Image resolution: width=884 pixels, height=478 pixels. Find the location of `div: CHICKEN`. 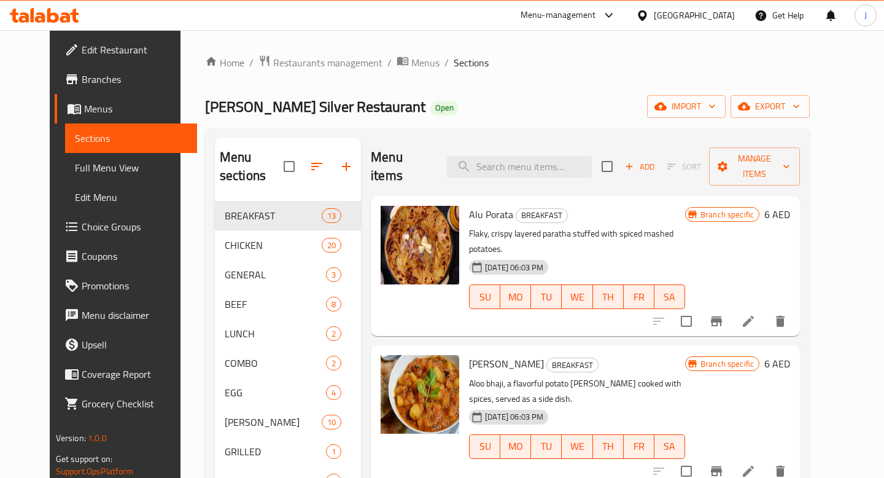

div: CHICKEN is located at coordinates (273, 245).